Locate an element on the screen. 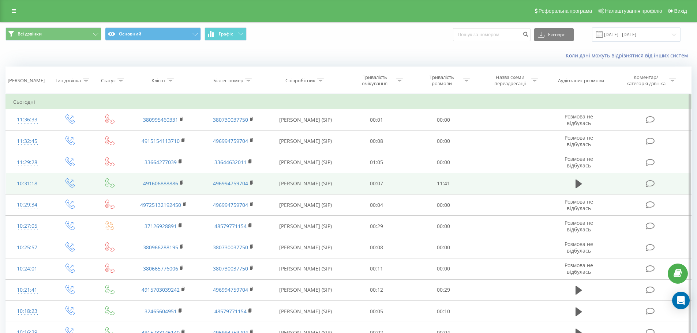 This screenshot has width=697, height=333. div: Open Intercom Messenger is located at coordinates (681, 301).